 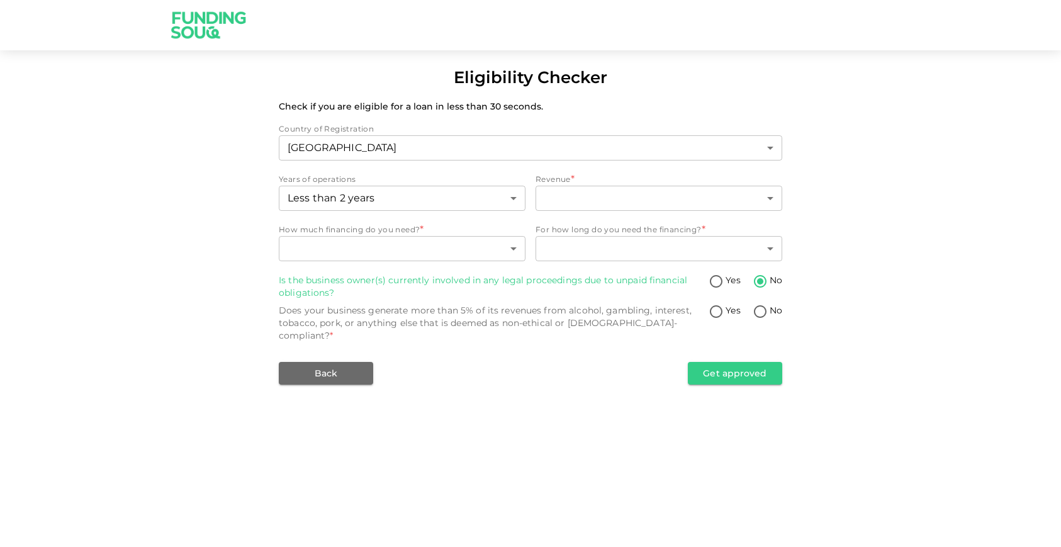 What do you see at coordinates (326, 128) in the screenshot?
I see `span: Country of Registration` at bounding box center [326, 128].